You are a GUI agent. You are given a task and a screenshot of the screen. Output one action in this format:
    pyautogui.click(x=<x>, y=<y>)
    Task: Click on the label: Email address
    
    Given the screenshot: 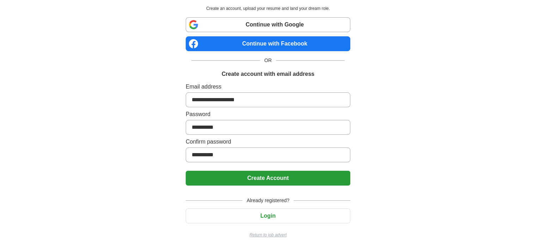 What is the action you would take?
    pyautogui.click(x=268, y=87)
    